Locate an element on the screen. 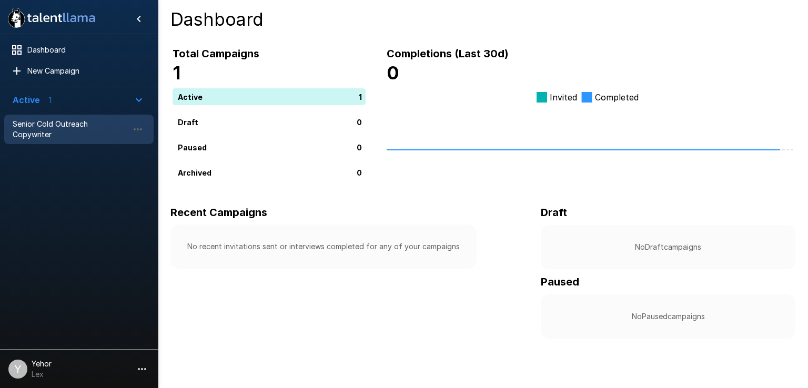 The height and width of the screenshot is (388, 808). b: 1 is located at coordinates (176, 73).